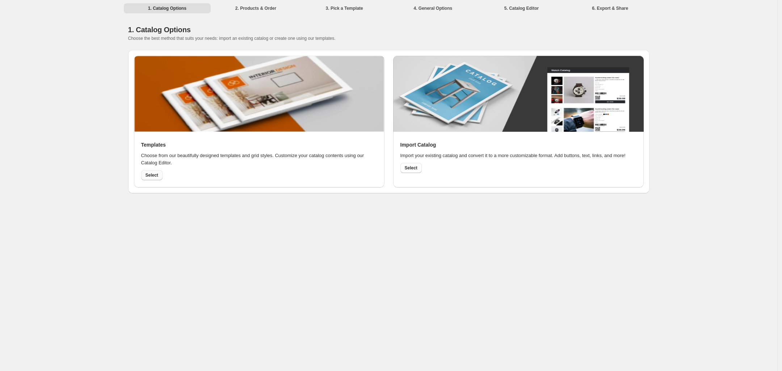  I want to click on img: importCatalog-CVmeUtJA.png, so click(519, 94).